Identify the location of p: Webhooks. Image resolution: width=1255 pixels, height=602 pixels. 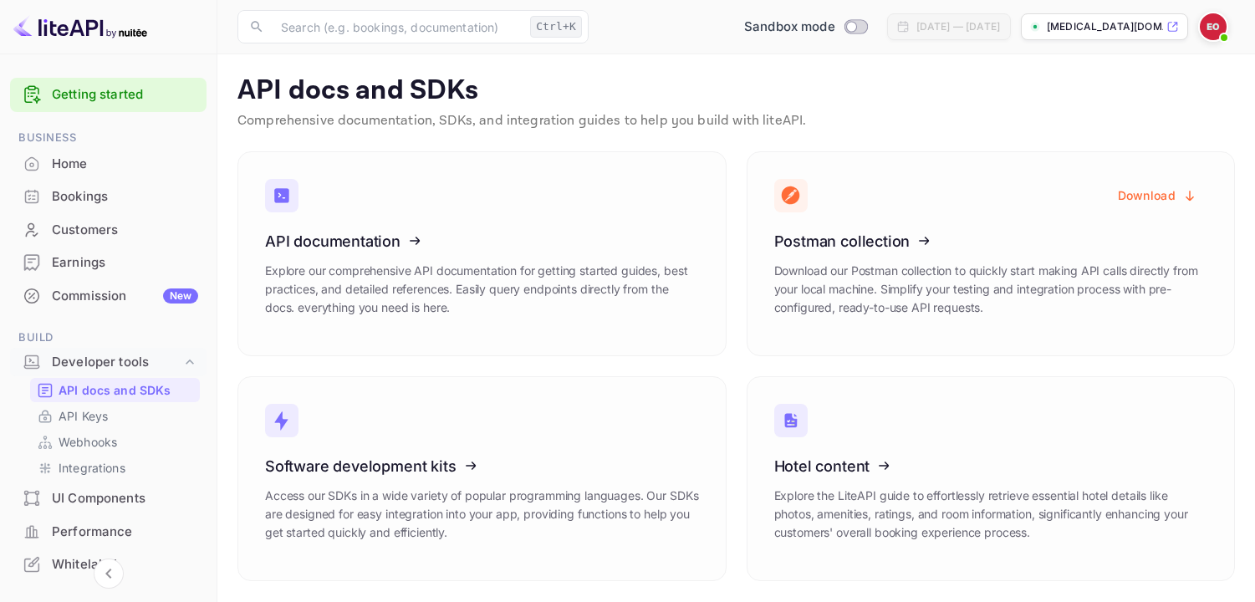
(88, 441).